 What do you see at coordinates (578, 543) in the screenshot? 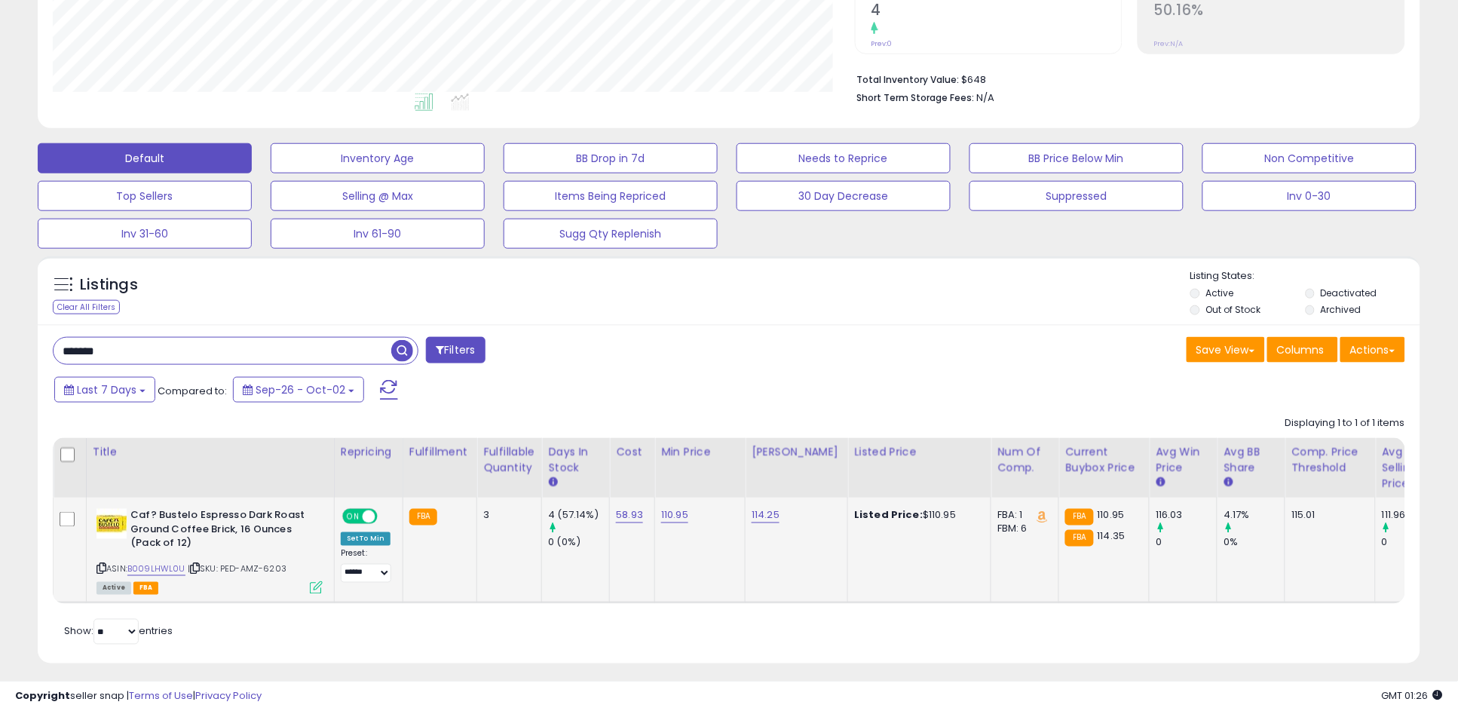
I see `div: 0 (0%)` at bounding box center [578, 543].